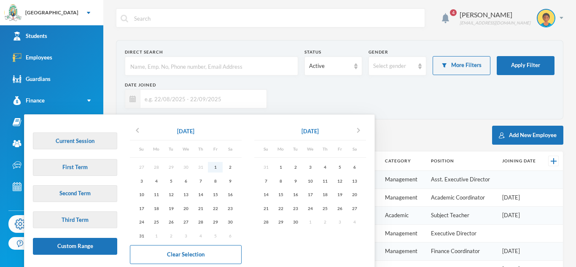  What do you see at coordinates (461, 65) in the screenshot?
I see `button: More Filters` at bounding box center [461, 65].